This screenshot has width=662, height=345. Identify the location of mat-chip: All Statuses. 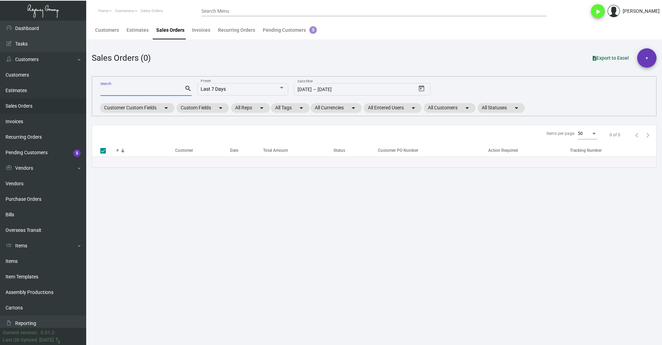
(501, 108).